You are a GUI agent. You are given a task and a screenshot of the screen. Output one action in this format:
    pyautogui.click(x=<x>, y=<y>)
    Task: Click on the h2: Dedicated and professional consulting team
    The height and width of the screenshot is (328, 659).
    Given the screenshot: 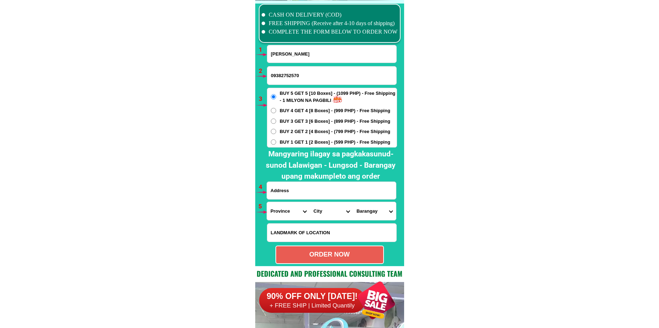 What is the action you would take?
    pyautogui.click(x=329, y=274)
    